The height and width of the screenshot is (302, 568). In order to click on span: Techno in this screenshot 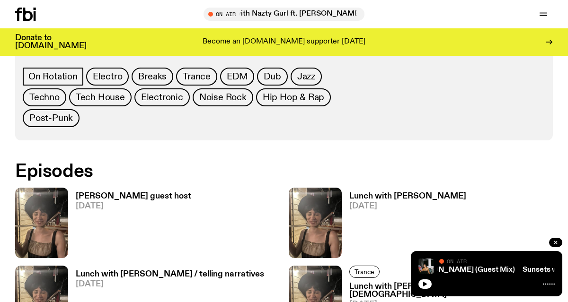, I will do `click(44, 97)`.